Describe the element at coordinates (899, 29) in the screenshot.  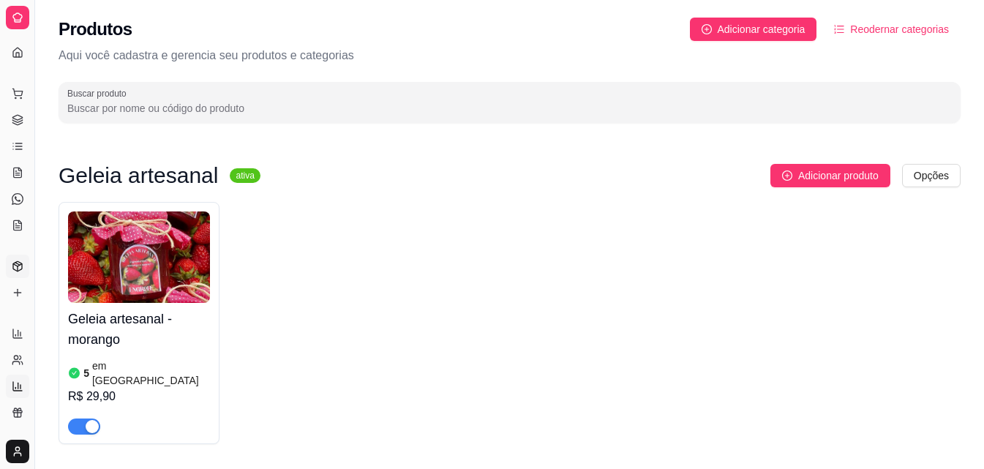
I see `span: Reodernar categorias` at that location.